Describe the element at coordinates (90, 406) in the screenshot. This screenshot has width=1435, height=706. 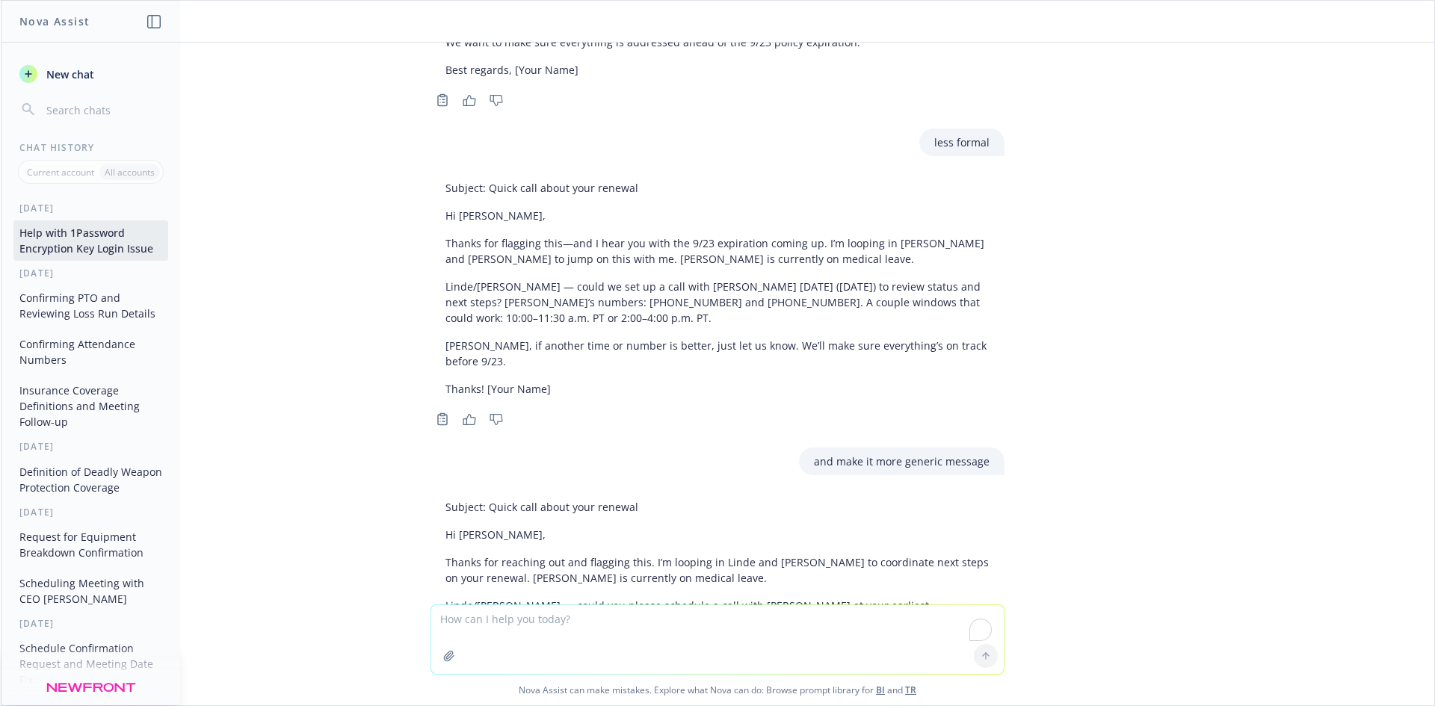
I see `button: Insurance Coverage Definitions and Meeting Follow-up` at that location.